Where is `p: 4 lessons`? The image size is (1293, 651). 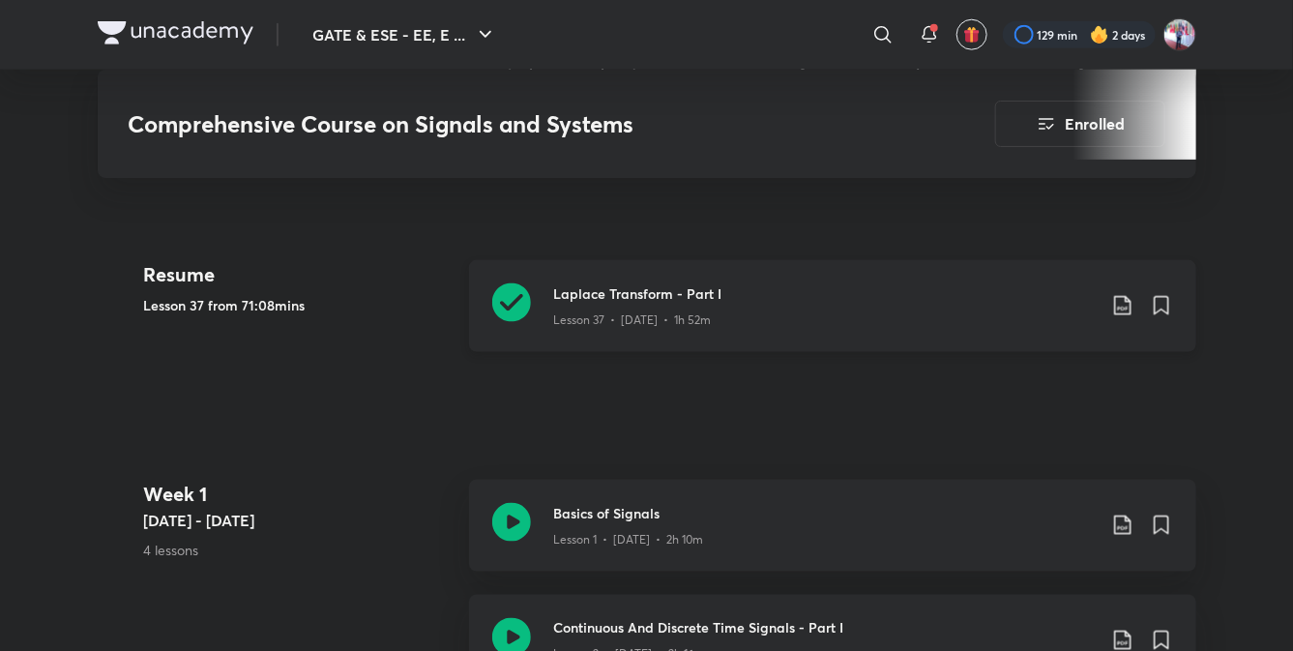
p: 4 lessons is located at coordinates (299, 549).